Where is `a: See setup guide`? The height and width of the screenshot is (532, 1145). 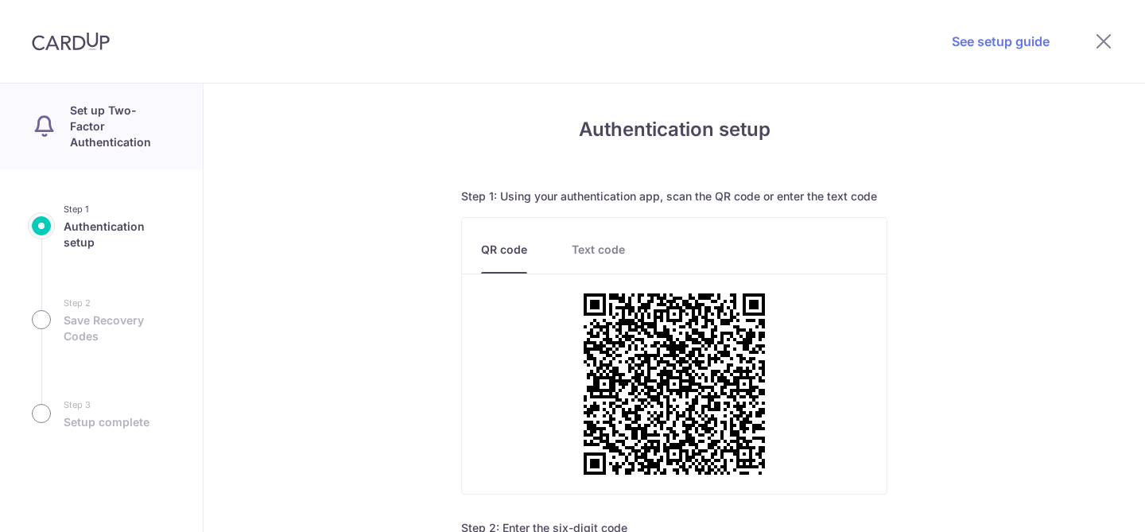
a: See setup guide is located at coordinates (1000, 41).